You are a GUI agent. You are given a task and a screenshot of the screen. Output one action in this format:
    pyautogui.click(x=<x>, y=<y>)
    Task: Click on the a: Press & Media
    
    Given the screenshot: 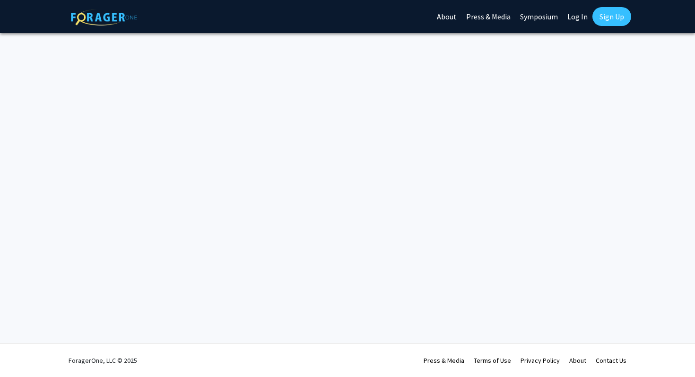 What is the action you would take?
    pyautogui.click(x=444, y=360)
    